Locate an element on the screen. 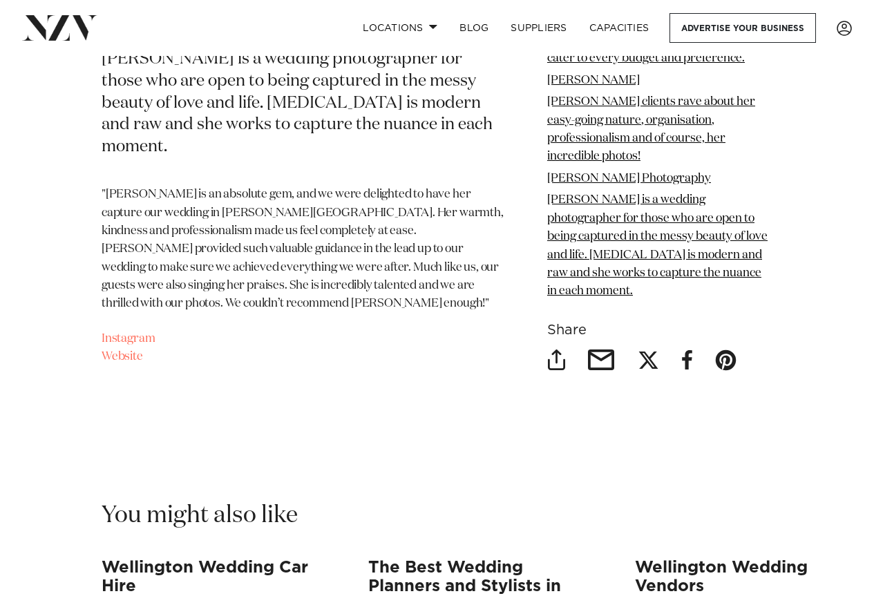 This screenshot has height=596, width=874. a: Capacities is located at coordinates (619, 28).